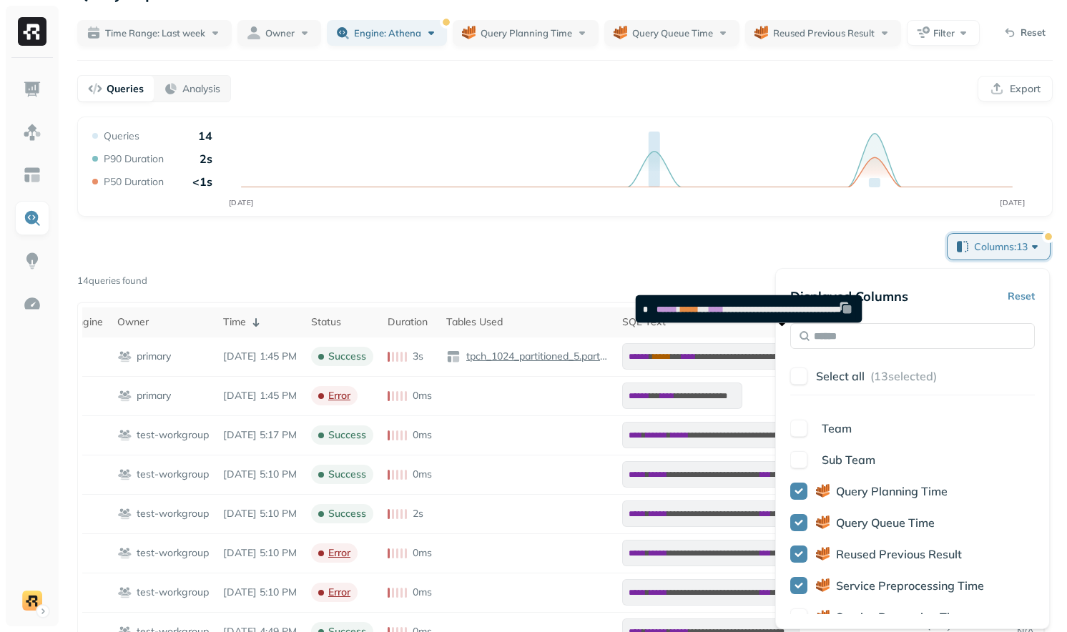 The height and width of the screenshot is (632, 1067). What do you see at coordinates (536, 356) in the screenshot?
I see `p: tpch_1024_partitioned_5.partsupp` at bounding box center [536, 356].